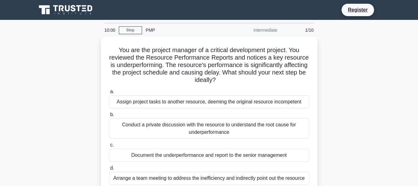 The width and height of the screenshot is (418, 186). What do you see at coordinates (209, 128) in the screenshot?
I see `div: Conduct a private discussion with the resource to understand the root cause for underperformance` at bounding box center [209, 128].